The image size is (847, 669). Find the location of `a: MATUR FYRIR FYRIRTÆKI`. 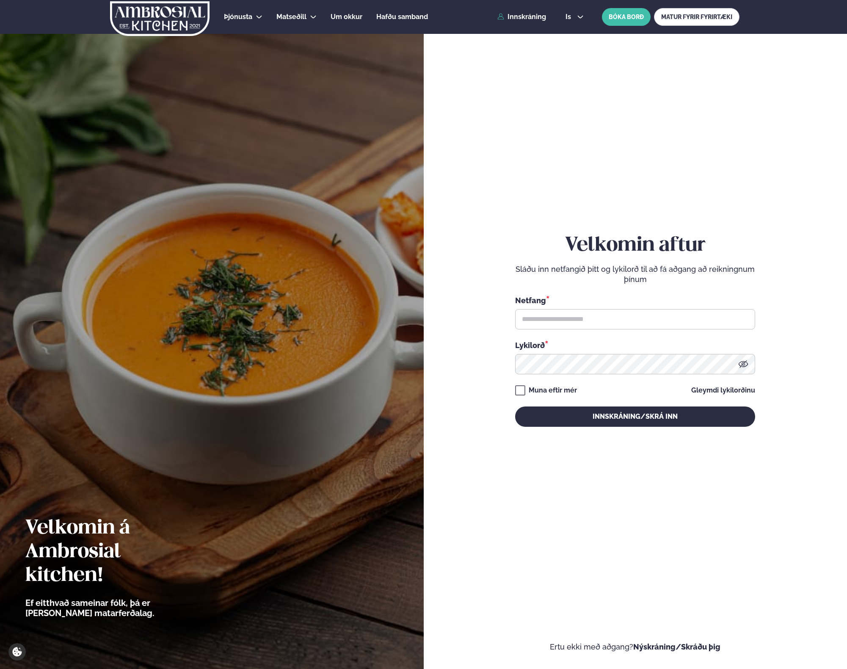

a: MATUR FYRIR FYRIRTÆKI is located at coordinates (697, 17).